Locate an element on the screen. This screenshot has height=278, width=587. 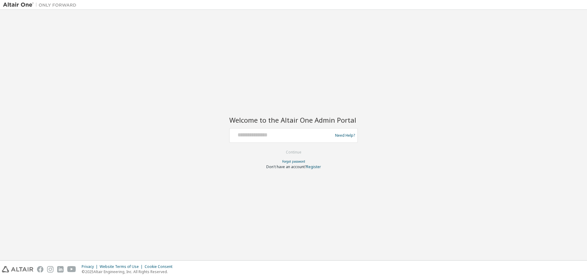
span: Don't have an account? is located at coordinates (286, 167).